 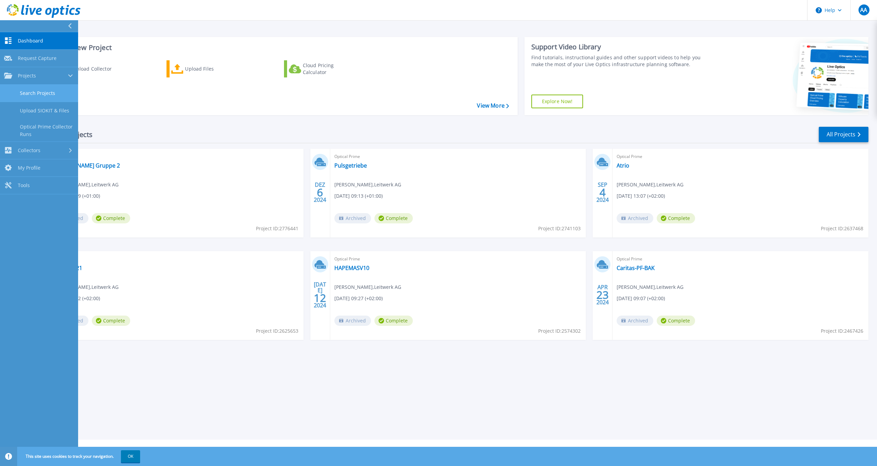 What do you see at coordinates (277, 331) in the screenshot?
I see `span: Project ID: 2625653` at bounding box center [277, 331].